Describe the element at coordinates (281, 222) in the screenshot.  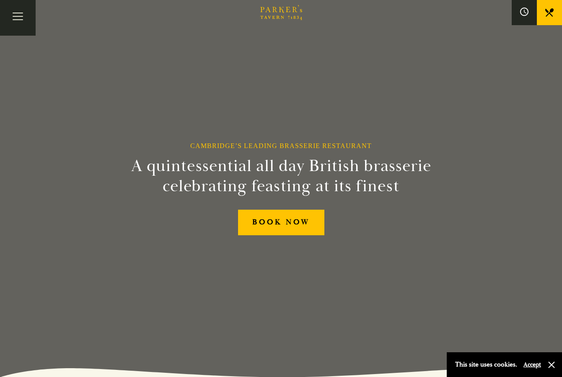
I see `a: BOOK NOW` at that location.